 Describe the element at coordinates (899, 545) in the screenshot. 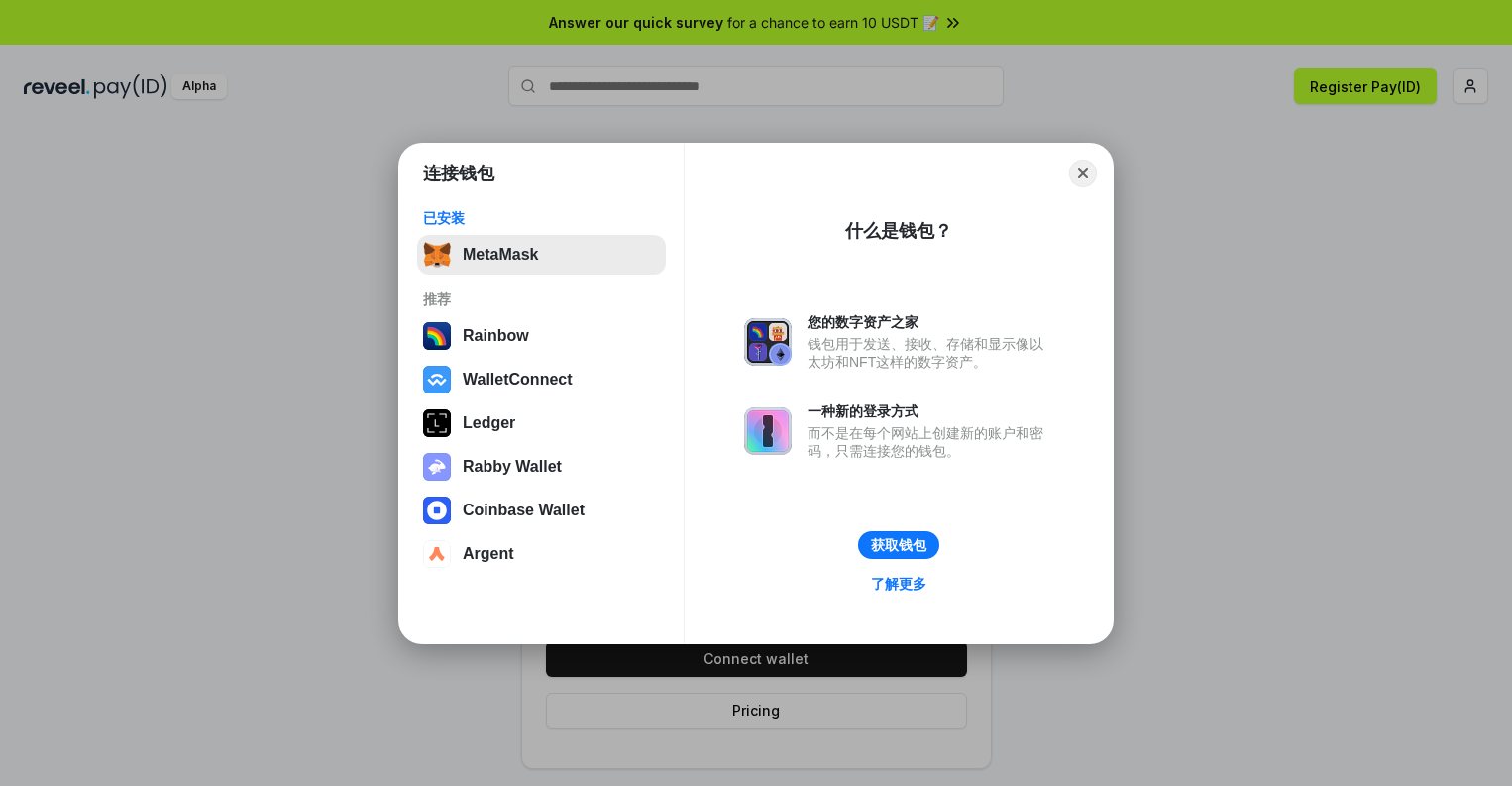

I see `button: 获取钱包` at that location.